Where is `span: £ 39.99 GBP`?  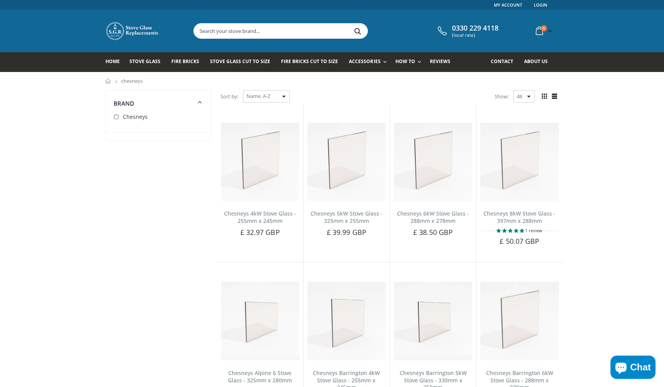 span: £ 39.99 GBP is located at coordinates (346, 232).